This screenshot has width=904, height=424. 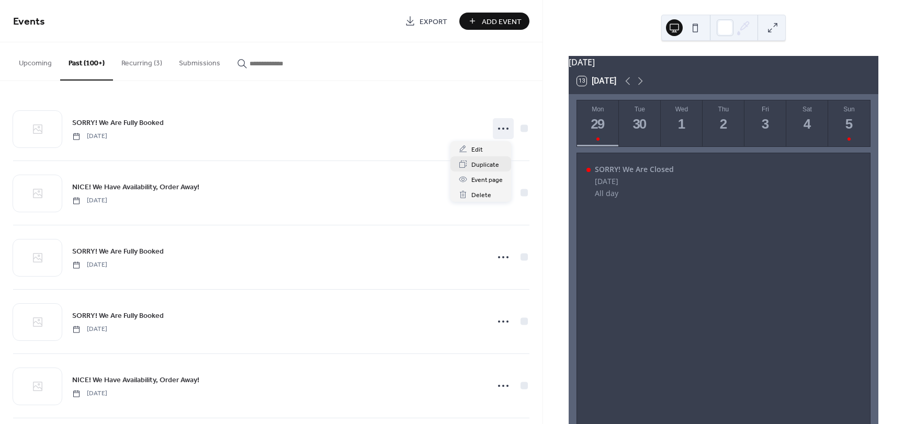 What do you see at coordinates (807, 124) in the screenshot?
I see `div: 4` at bounding box center [807, 124].